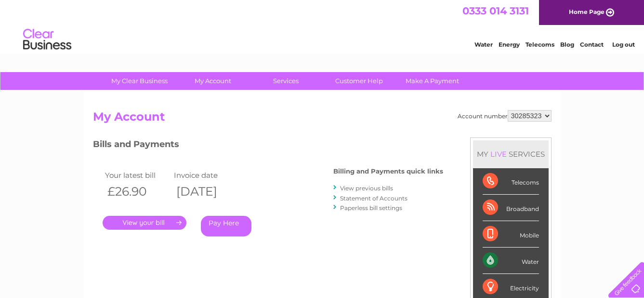  I want to click on a: Paperless bill settings, so click(371, 208).